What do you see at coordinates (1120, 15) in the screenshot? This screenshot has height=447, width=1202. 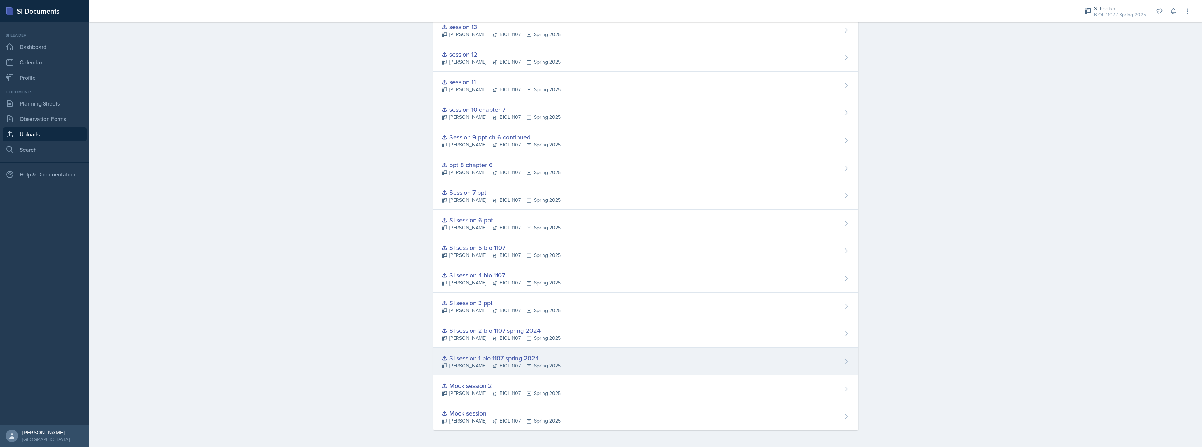 I see `div: BIOL 1107 / Spring 2025` at bounding box center [1120, 15].